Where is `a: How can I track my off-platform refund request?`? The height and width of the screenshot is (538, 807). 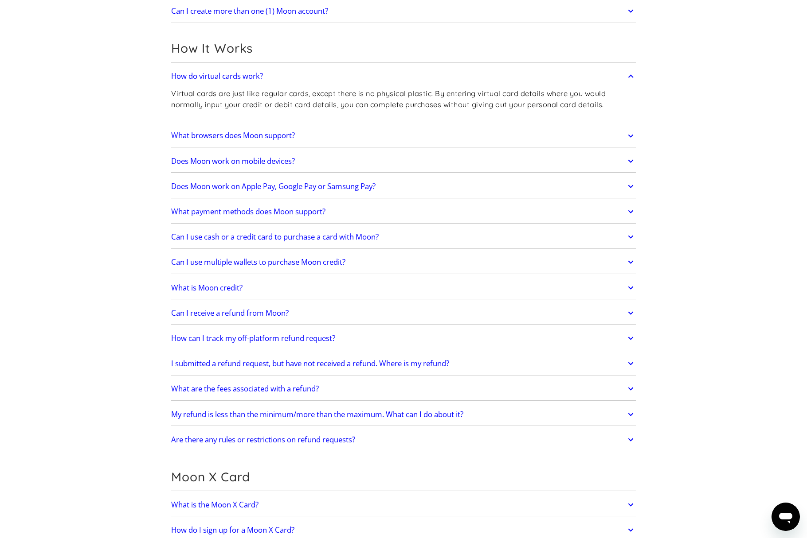 a: How can I track my off-platform refund request? is located at coordinates (403, 339).